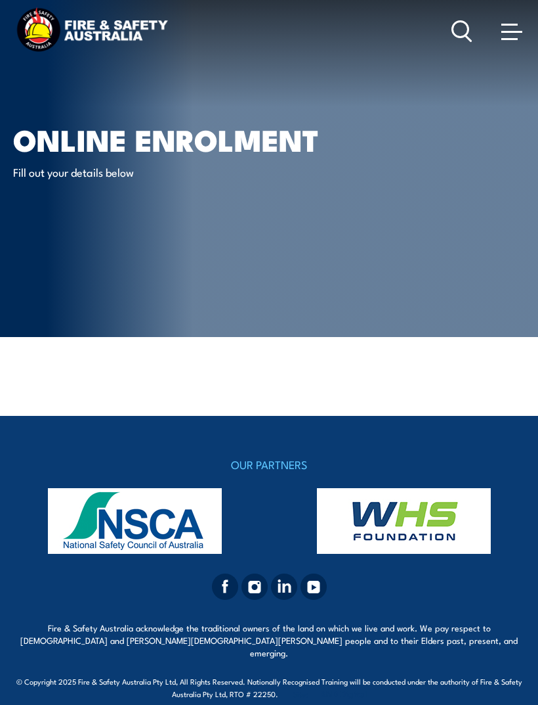  Describe the element at coordinates (344, 693) in the screenshot. I see `a: KND Digital` at that location.